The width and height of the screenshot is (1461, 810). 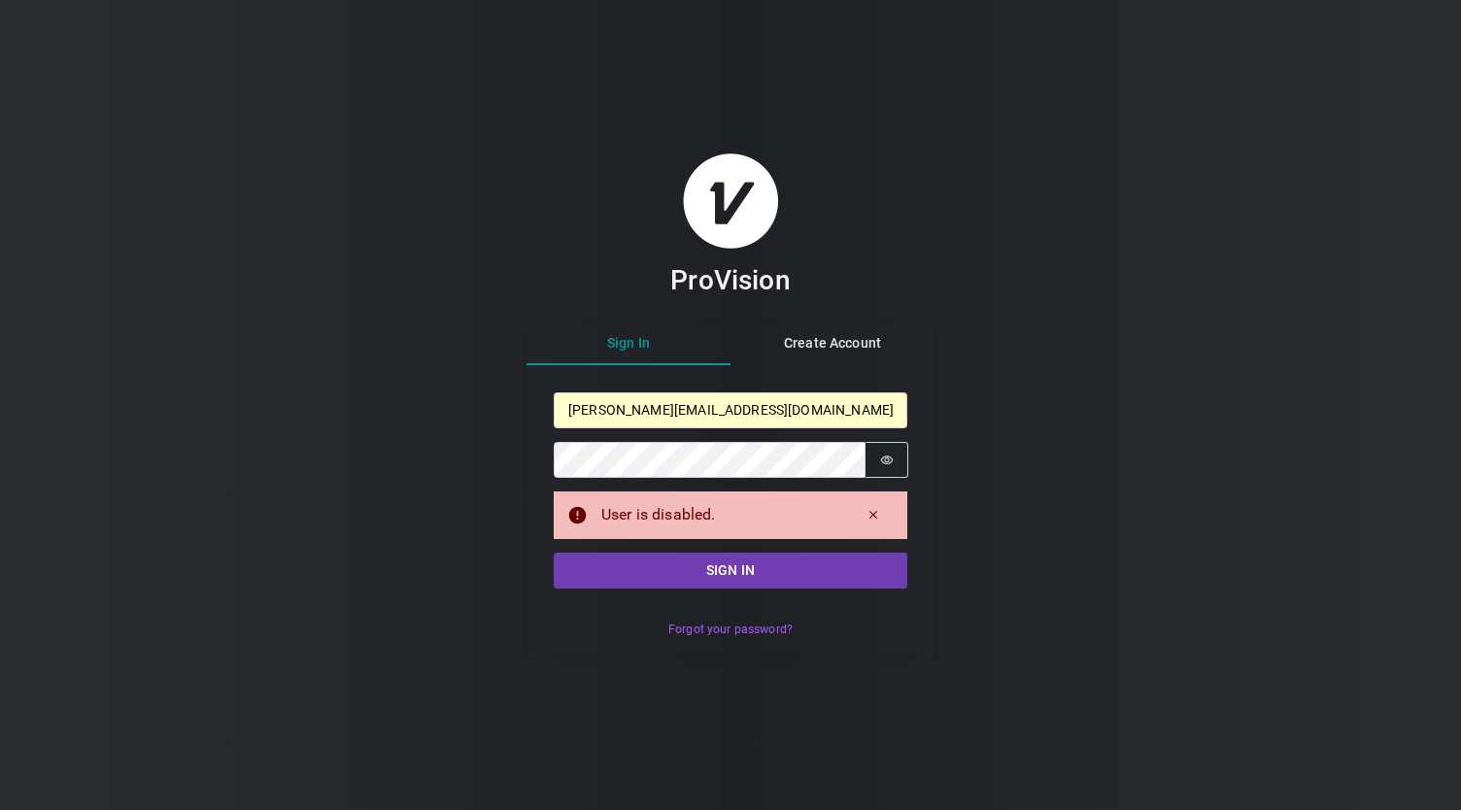 I want to click on button: Forgot your password?, so click(x=730, y=630).